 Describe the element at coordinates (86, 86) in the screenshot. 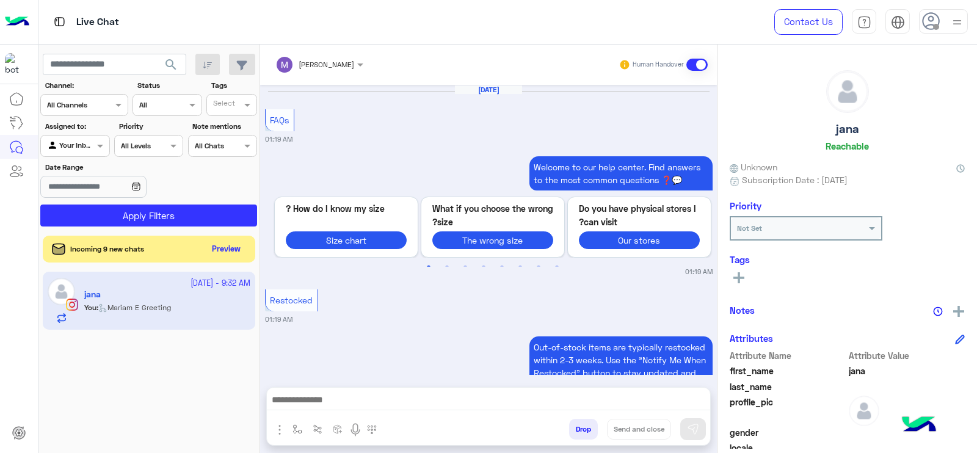

I see `label: Channel:` at that location.